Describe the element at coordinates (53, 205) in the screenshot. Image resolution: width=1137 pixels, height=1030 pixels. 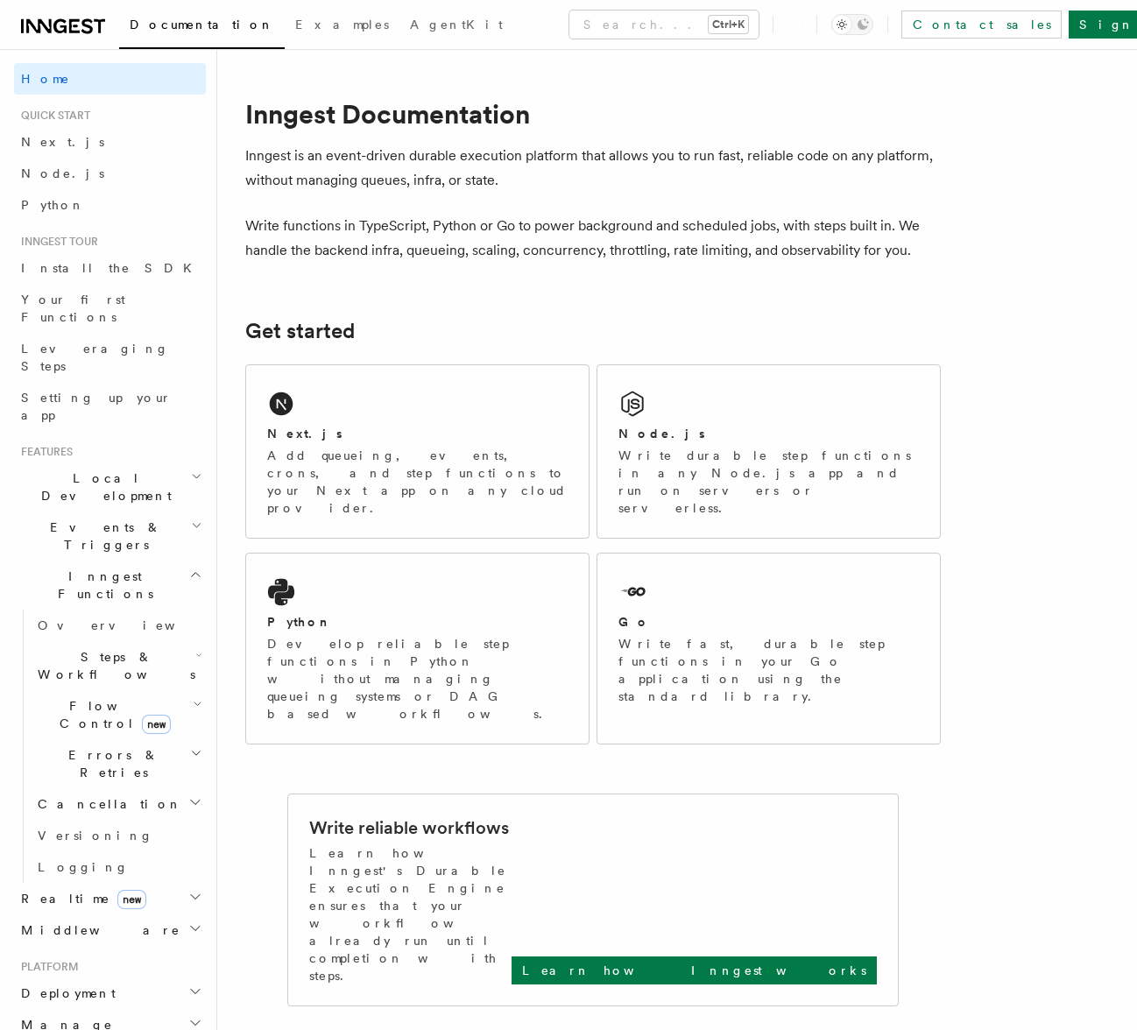
I see `span: Python` at that location.